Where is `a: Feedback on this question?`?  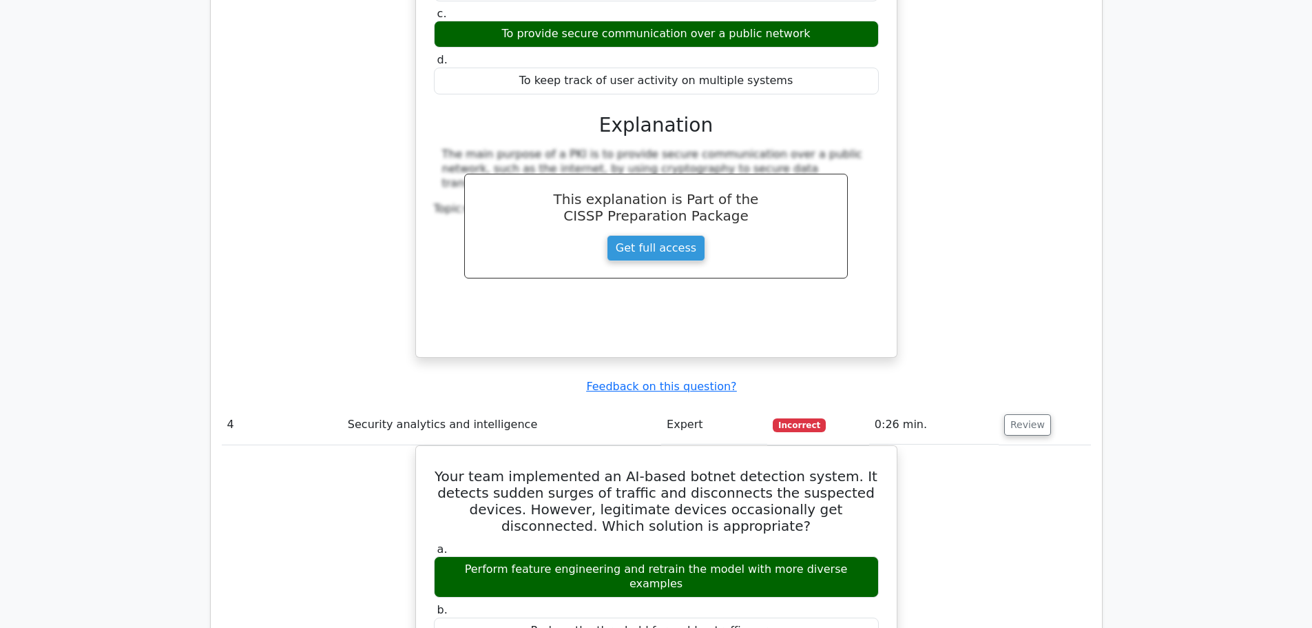 a: Feedback on this question? is located at coordinates (661, 386).